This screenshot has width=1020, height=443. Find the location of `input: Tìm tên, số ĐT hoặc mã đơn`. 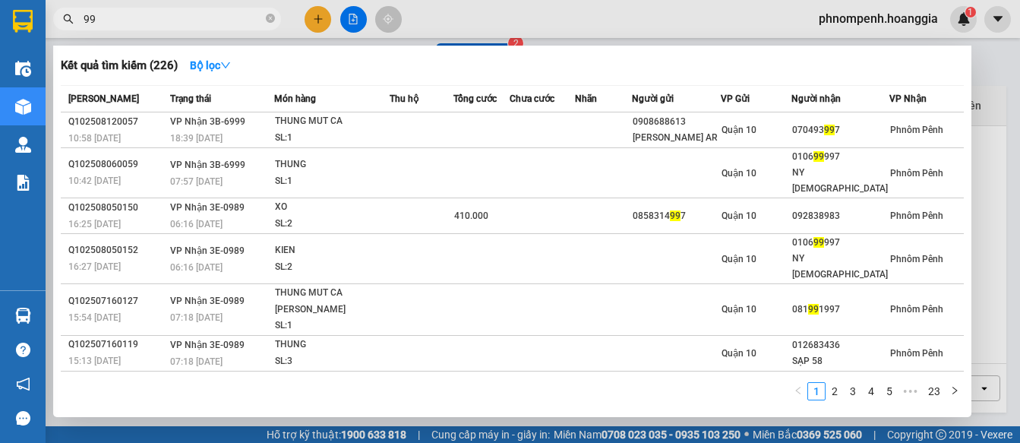

input: Tìm tên, số ĐT hoặc mã đơn is located at coordinates (173, 19).